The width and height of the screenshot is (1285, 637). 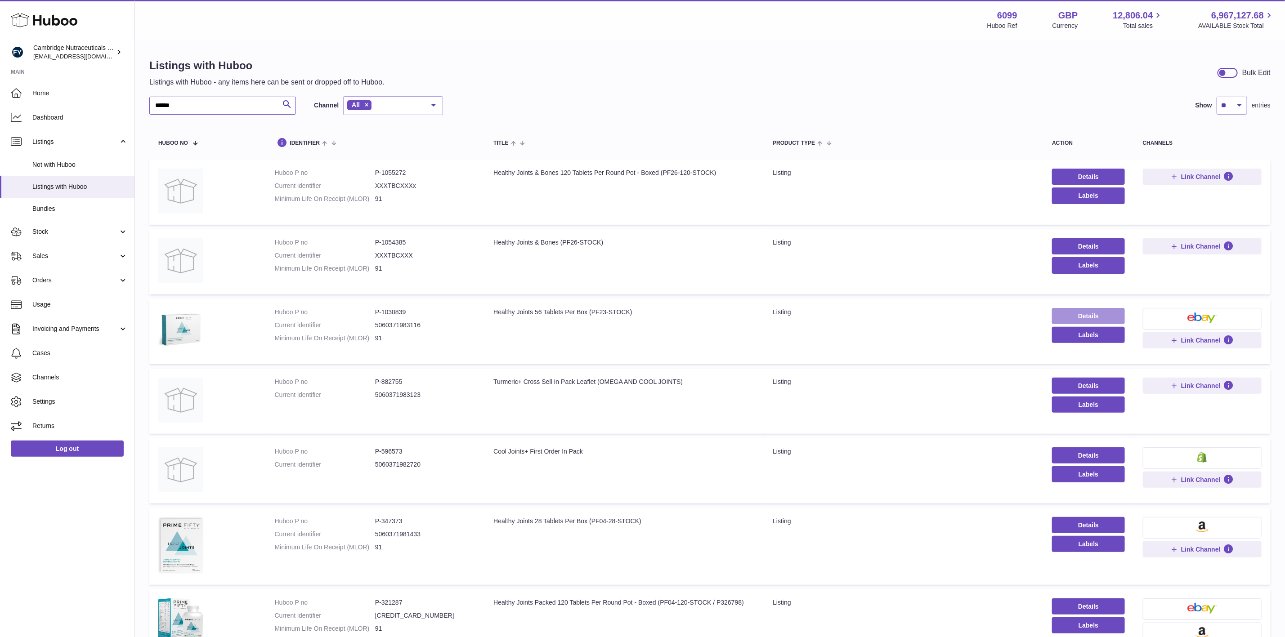 I want to click on span: Sales, so click(x=75, y=256).